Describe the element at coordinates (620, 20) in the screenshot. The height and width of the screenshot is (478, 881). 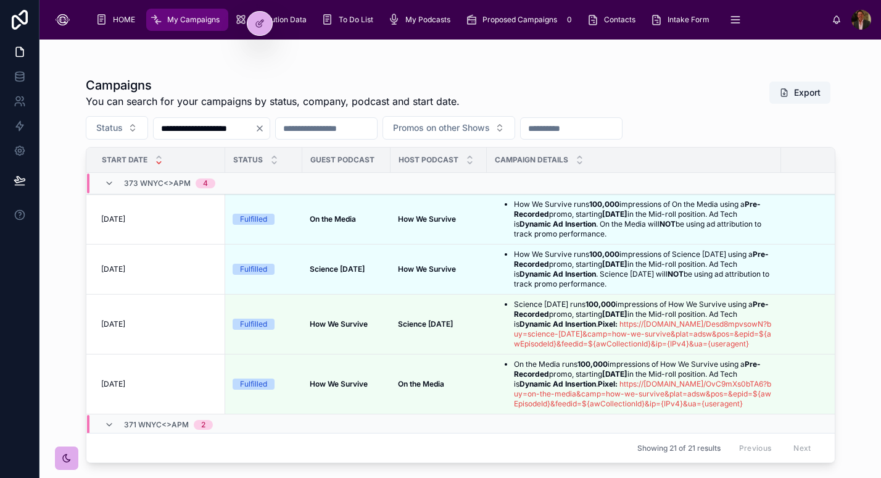
I see `span: Contacts` at that location.